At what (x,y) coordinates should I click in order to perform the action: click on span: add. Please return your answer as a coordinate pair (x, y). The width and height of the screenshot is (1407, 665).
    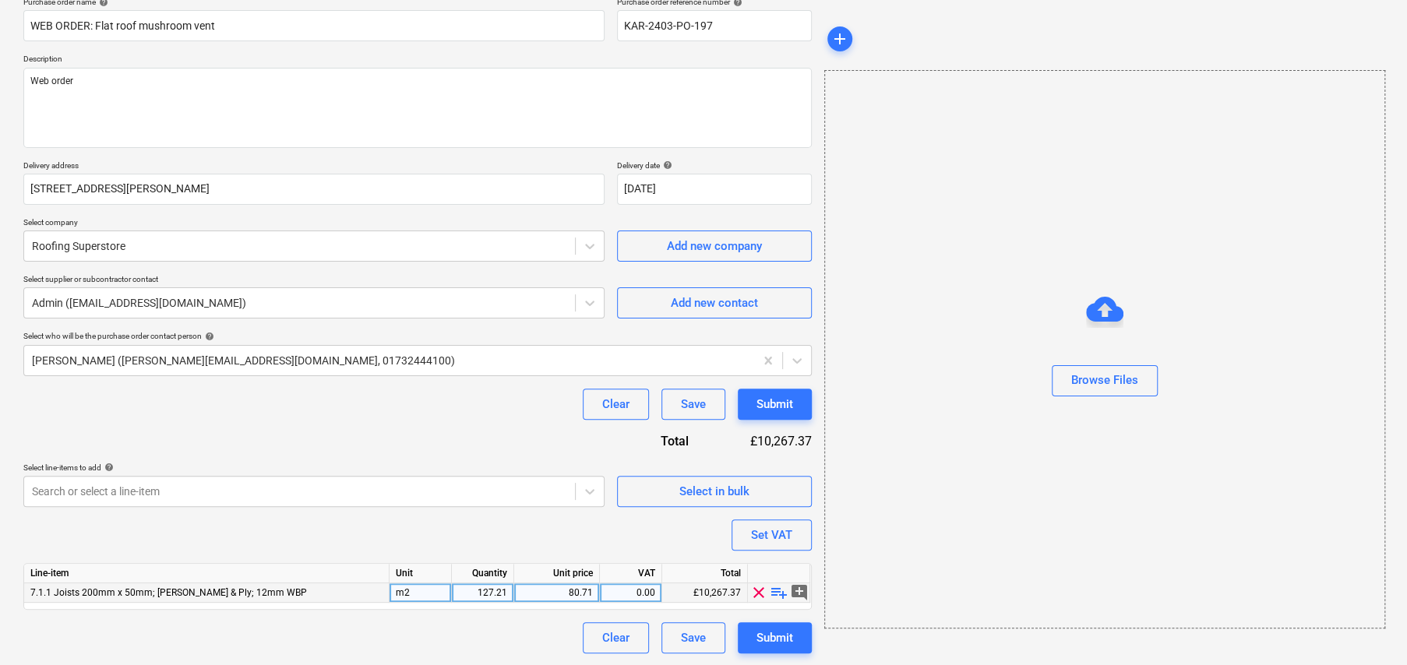
    Looking at the image, I should click on (840, 39).